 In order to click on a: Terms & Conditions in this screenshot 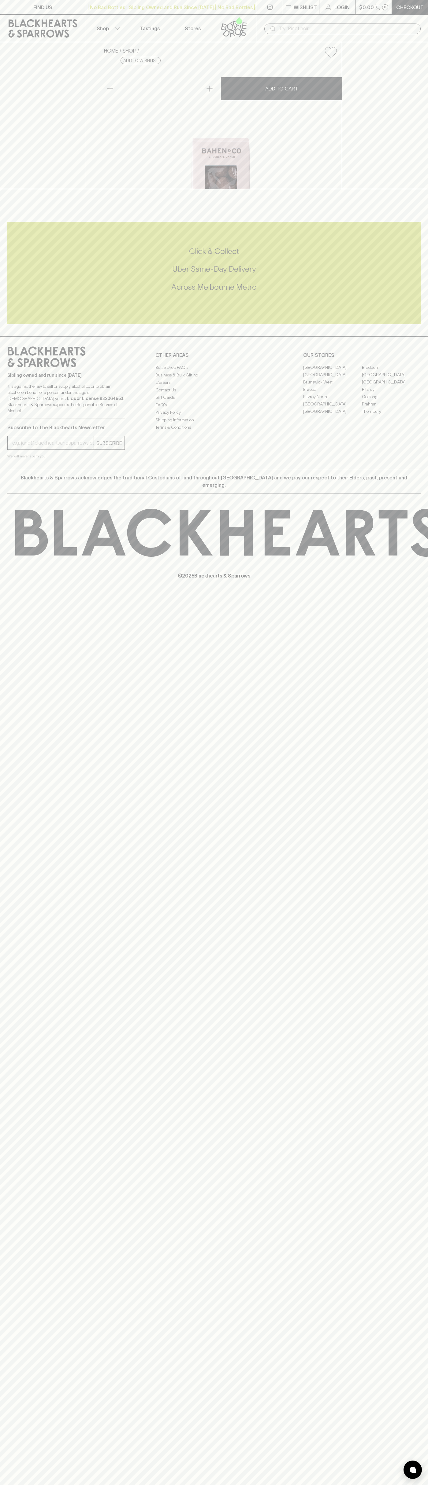, I will do `click(214, 428)`.